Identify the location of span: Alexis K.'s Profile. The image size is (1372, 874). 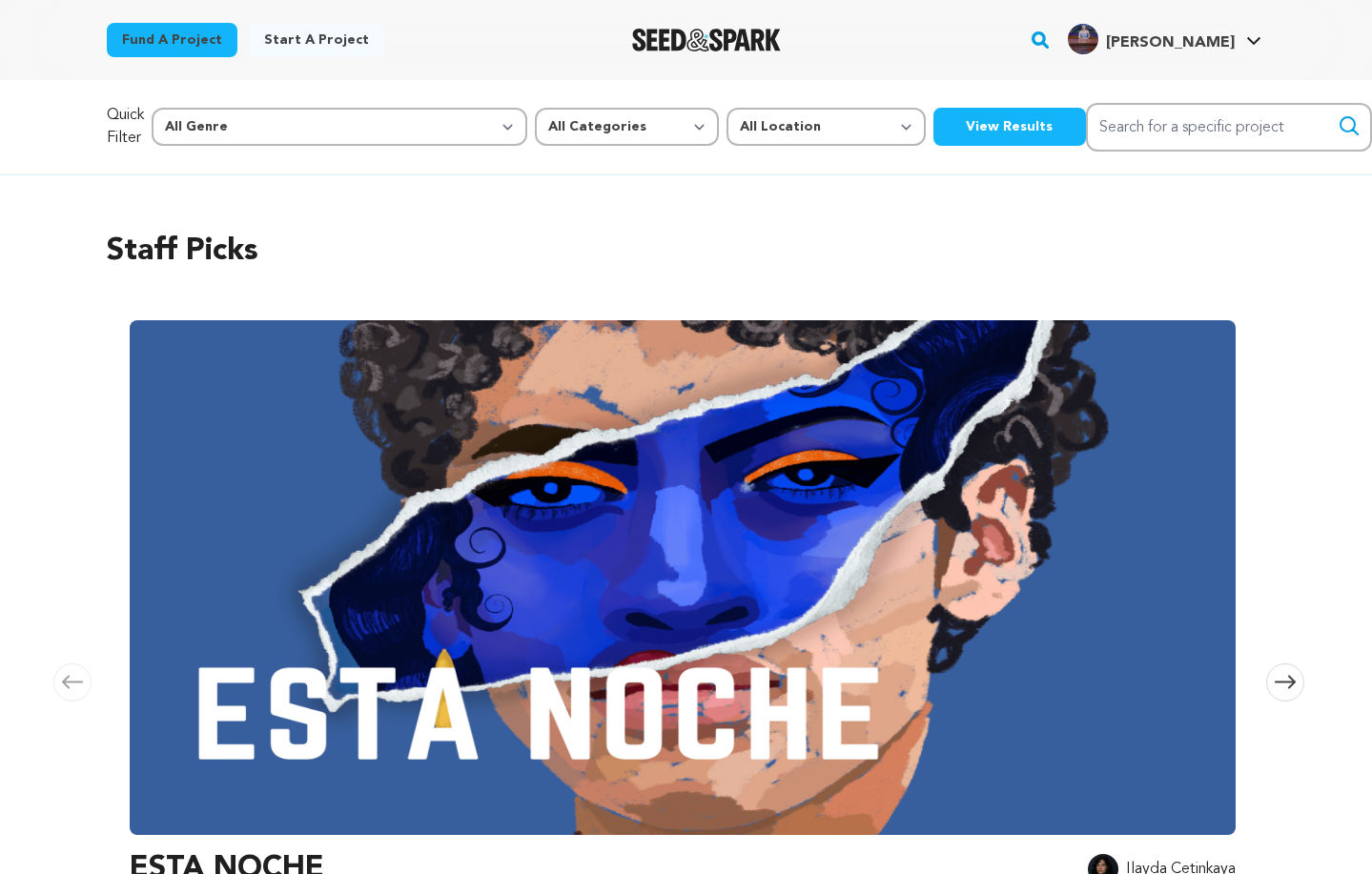
(1164, 40).